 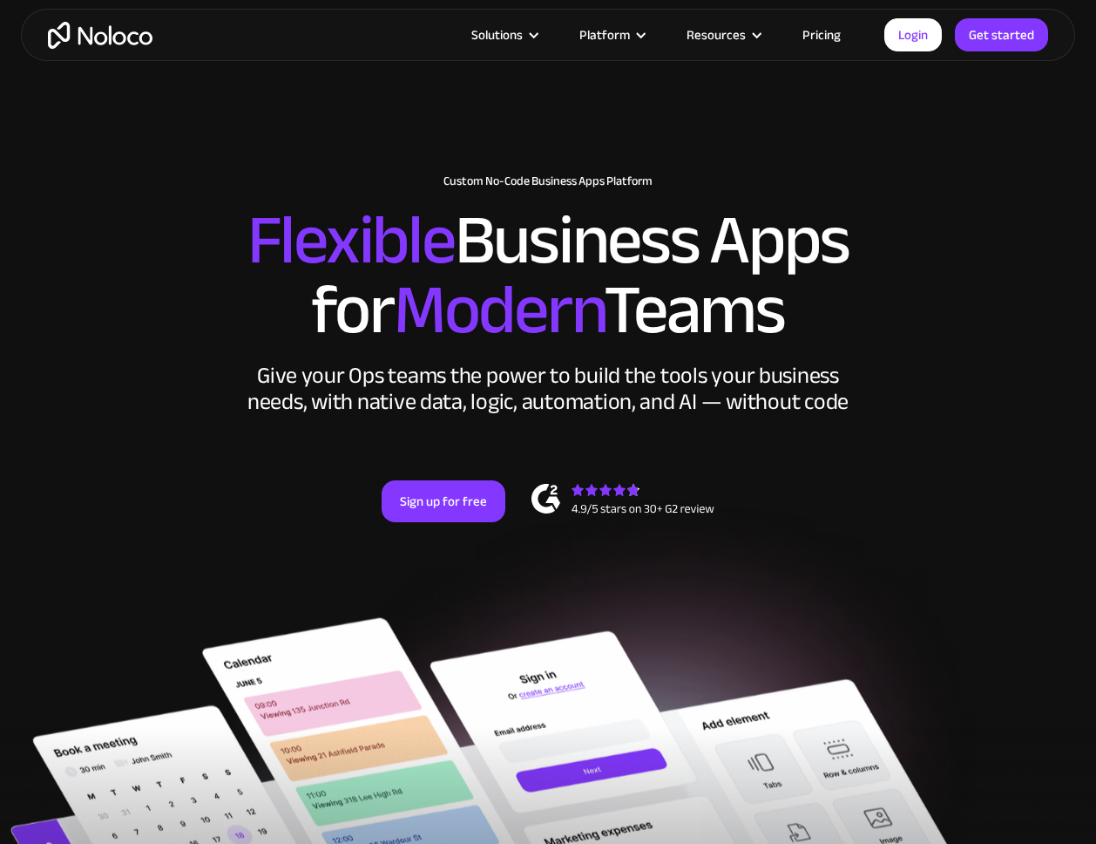 I want to click on h1: Custom No-Code Business Apps Platform, so click(x=548, y=181).